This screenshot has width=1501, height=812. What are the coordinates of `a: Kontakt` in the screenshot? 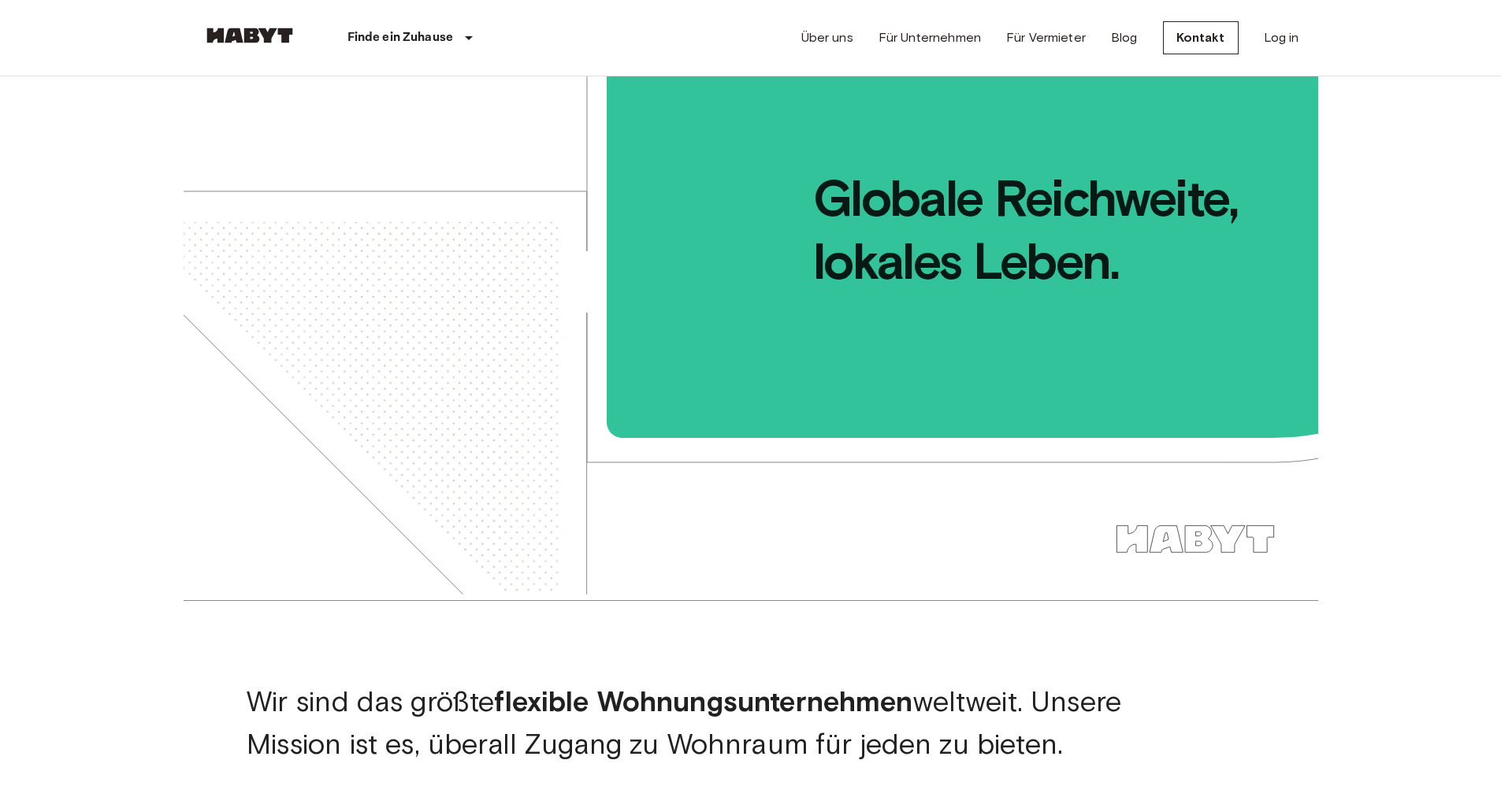 It's located at (1200, 37).